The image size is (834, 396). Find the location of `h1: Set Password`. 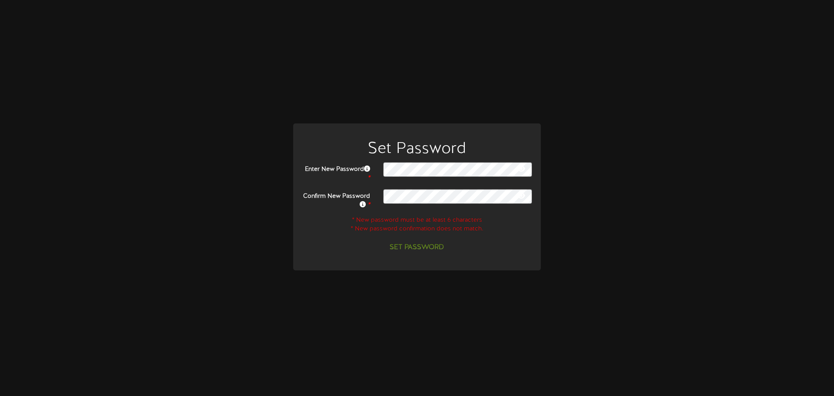

h1: Set Password is located at coordinates (417, 149).